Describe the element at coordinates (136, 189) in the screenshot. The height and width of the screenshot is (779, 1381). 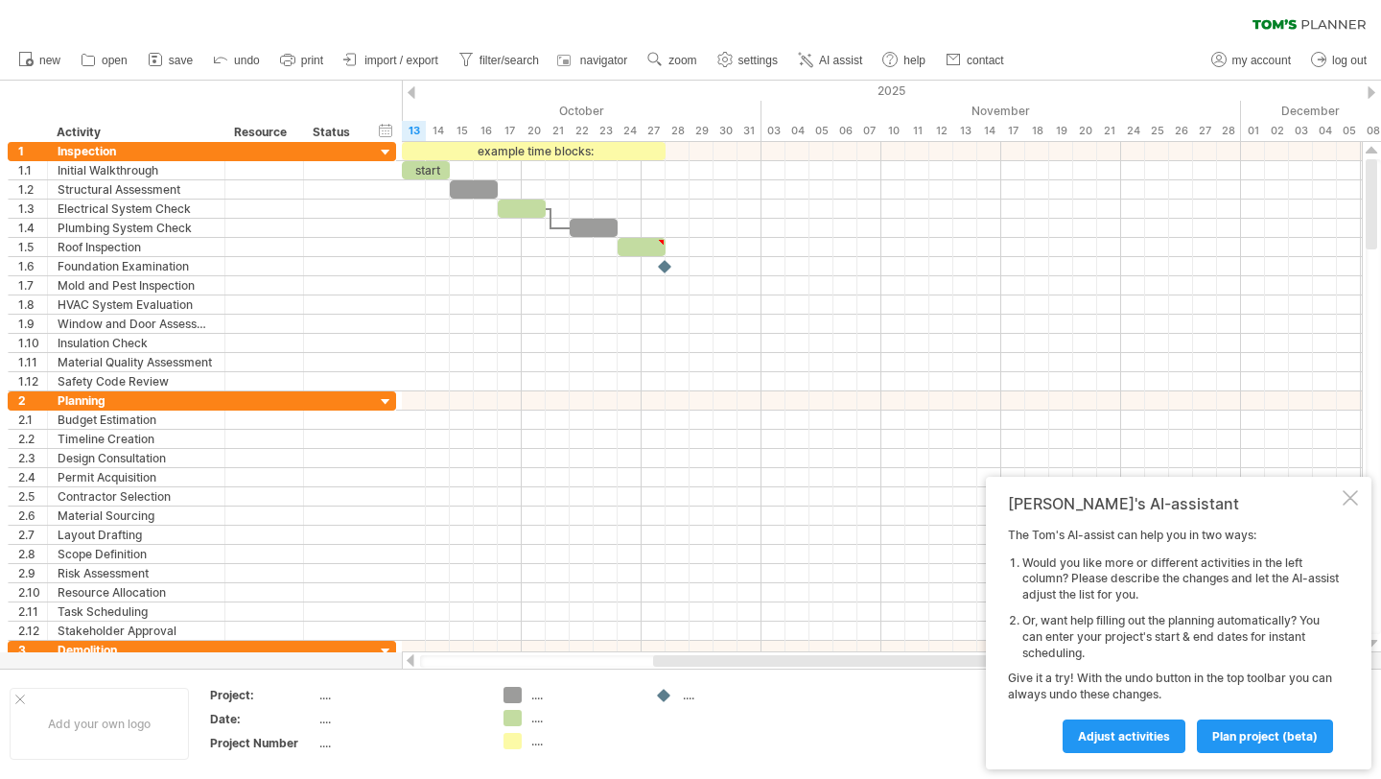
I see `div: Structural Assessment` at that location.